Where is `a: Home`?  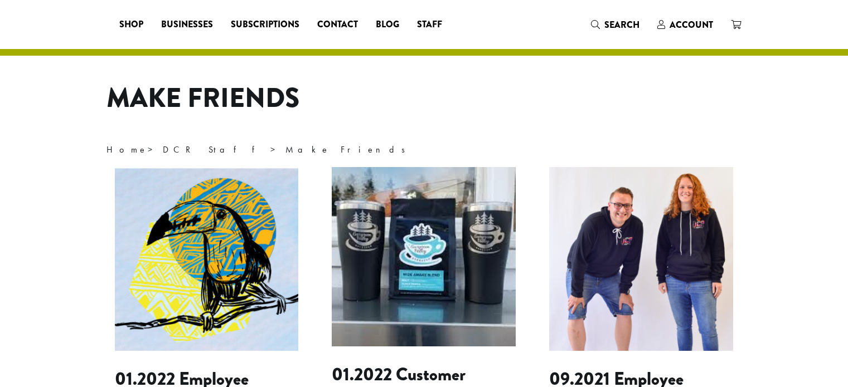
a: Home is located at coordinates (127, 149).